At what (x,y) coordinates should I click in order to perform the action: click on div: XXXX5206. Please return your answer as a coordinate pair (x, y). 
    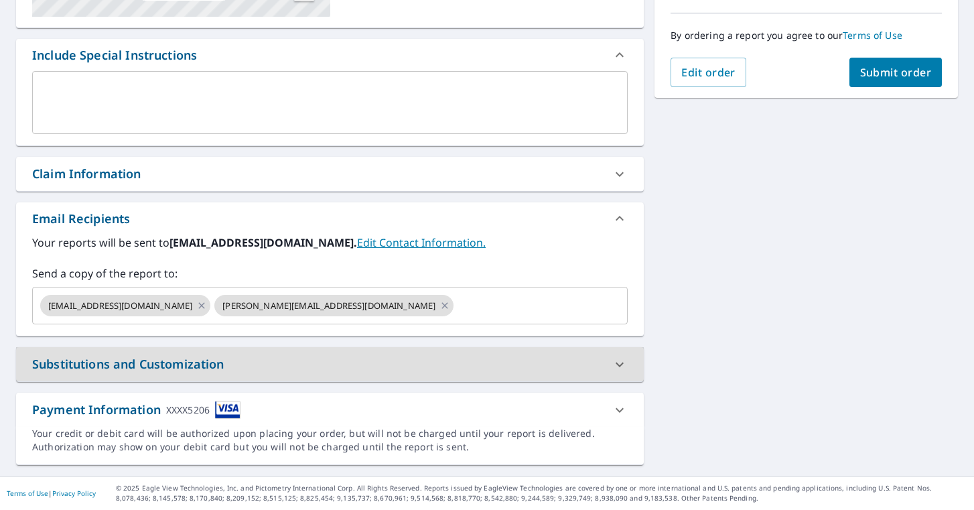
    Looking at the image, I should click on (188, 409).